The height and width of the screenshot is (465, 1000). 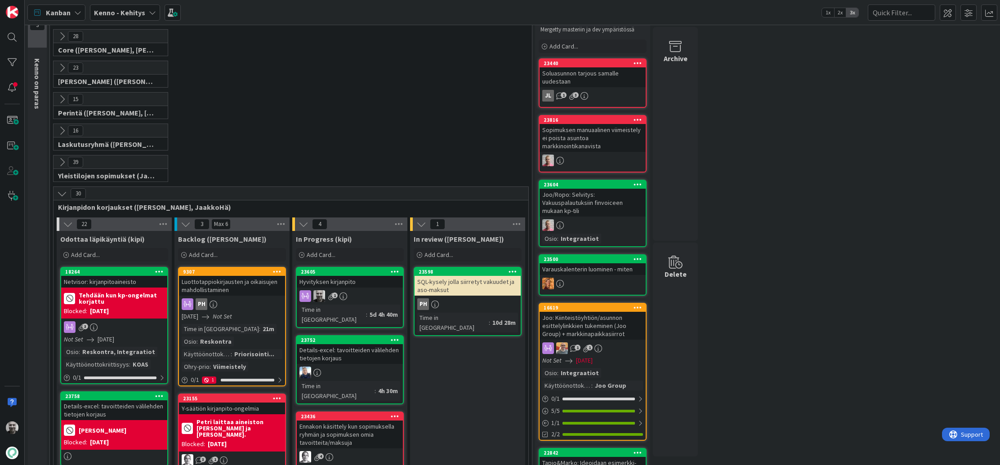 What do you see at coordinates (77, 378) in the screenshot?
I see `span: 0 / 1` at bounding box center [77, 378].